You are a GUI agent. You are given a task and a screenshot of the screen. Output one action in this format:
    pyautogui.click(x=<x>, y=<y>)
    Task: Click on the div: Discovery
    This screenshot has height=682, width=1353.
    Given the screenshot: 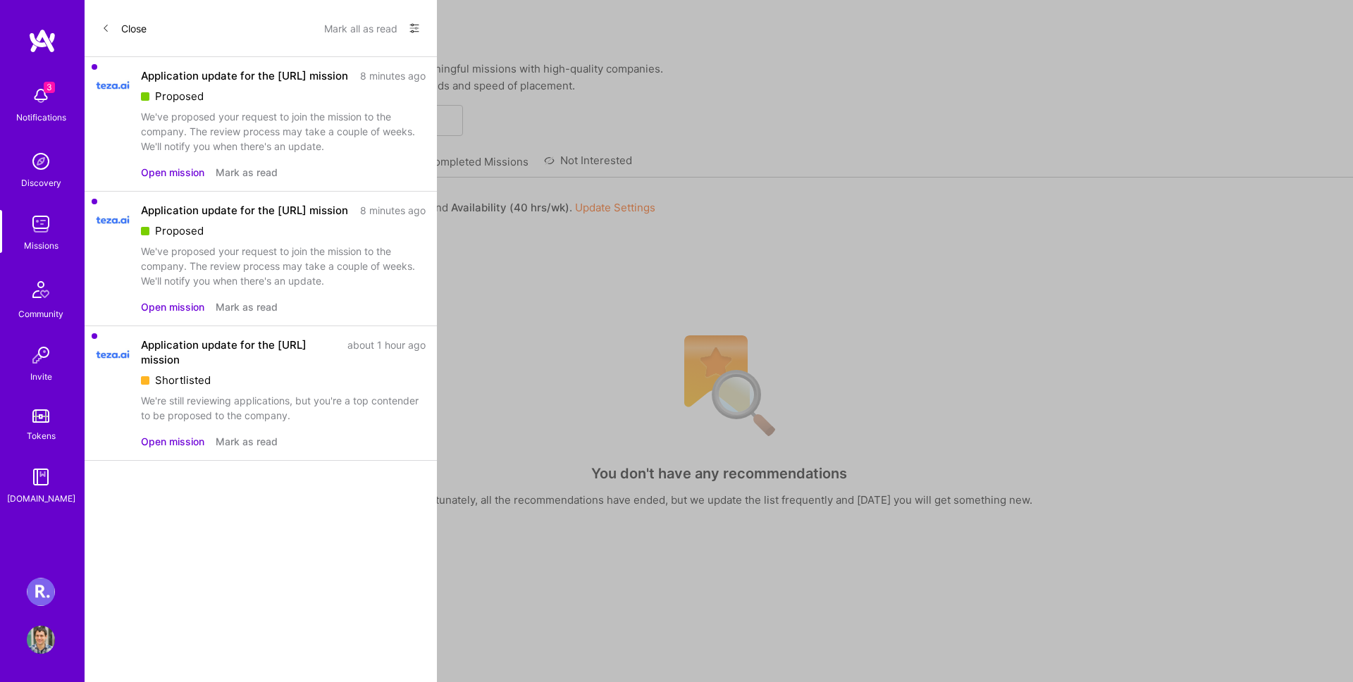 What is the action you would take?
    pyautogui.click(x=41, y=182)
    